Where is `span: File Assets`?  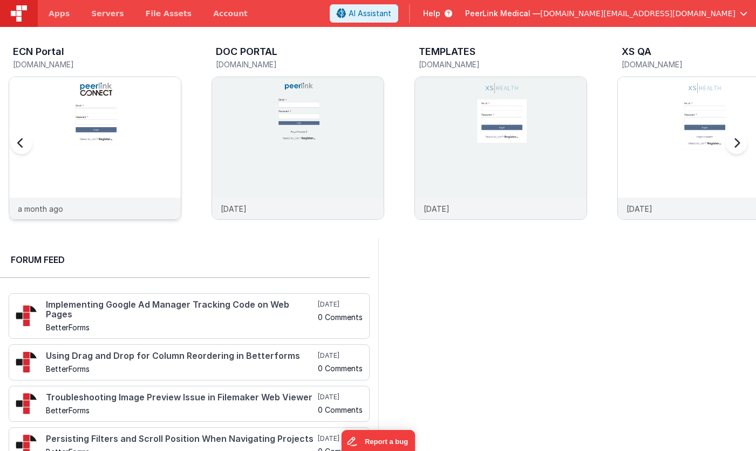
span: File Assets is located at coordinates (169, 13).